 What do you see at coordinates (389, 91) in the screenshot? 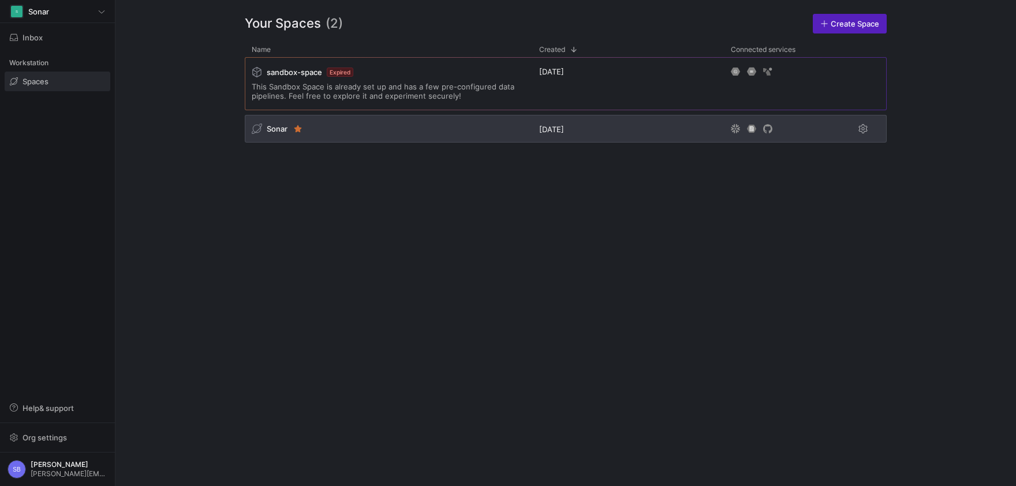
I see `span: This Sandbox Space is already set up and has a few pre-configured data pipelines. Feel free to ex...` at bounding box center [389, 91].